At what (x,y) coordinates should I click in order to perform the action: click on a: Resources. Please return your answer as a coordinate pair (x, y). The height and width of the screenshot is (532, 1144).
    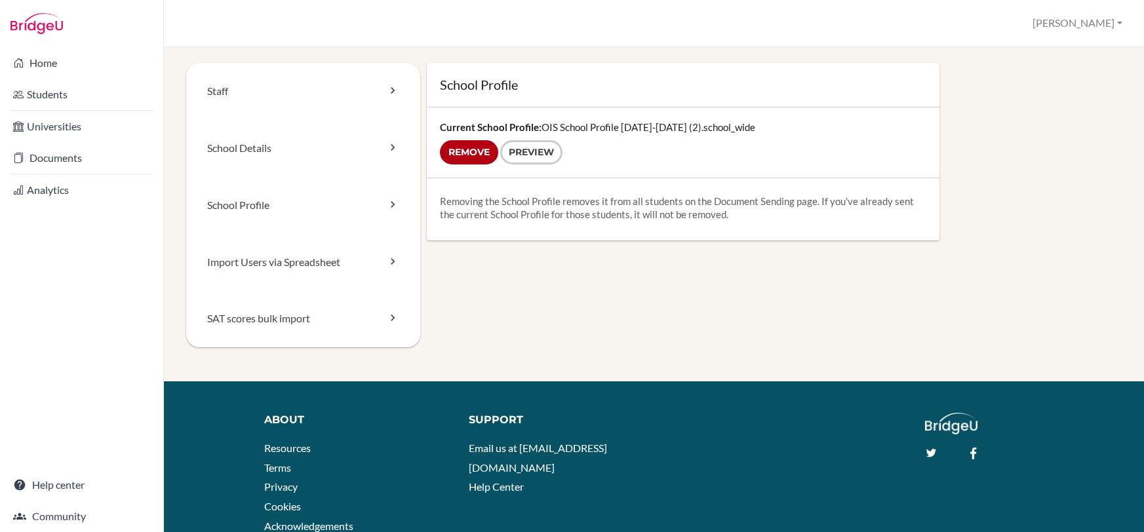
    Looking at the image, I should click on (287, 448).